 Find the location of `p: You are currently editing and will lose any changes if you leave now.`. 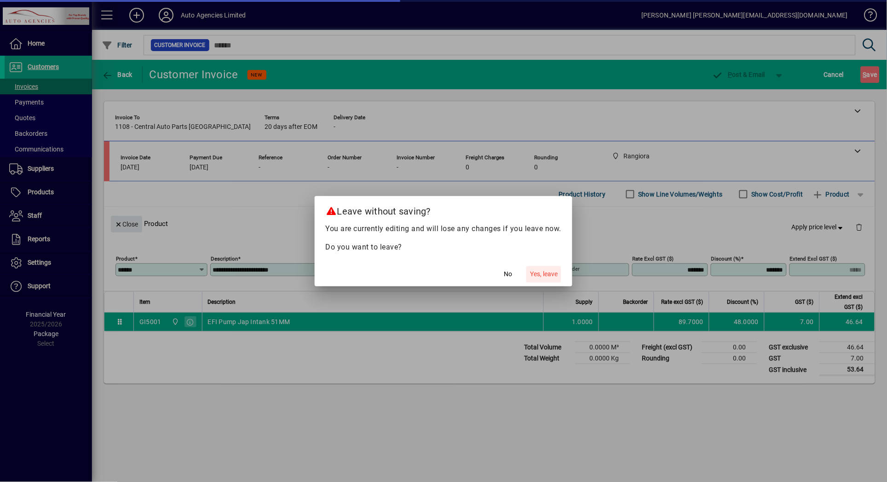

p: You are currently editing and will lose any changes if you leave now. is located at coordinates (443, 229).